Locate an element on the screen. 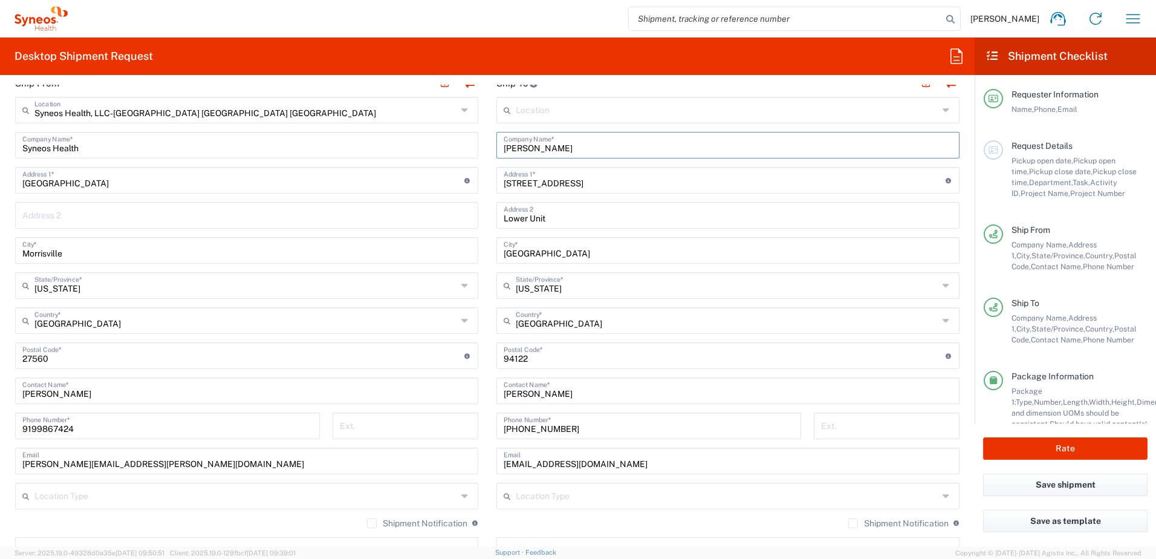  span: Ship From is located at coordinates (1031, 230).